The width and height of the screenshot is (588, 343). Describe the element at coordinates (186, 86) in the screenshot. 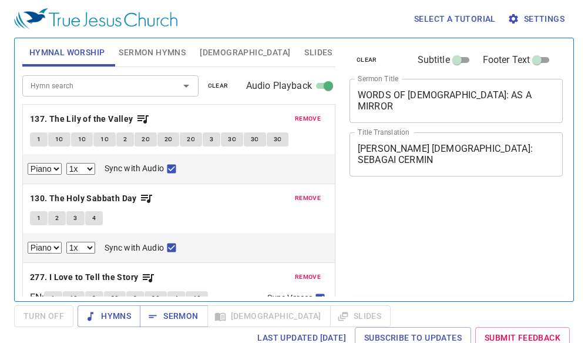

I see `button: Open` at that location.